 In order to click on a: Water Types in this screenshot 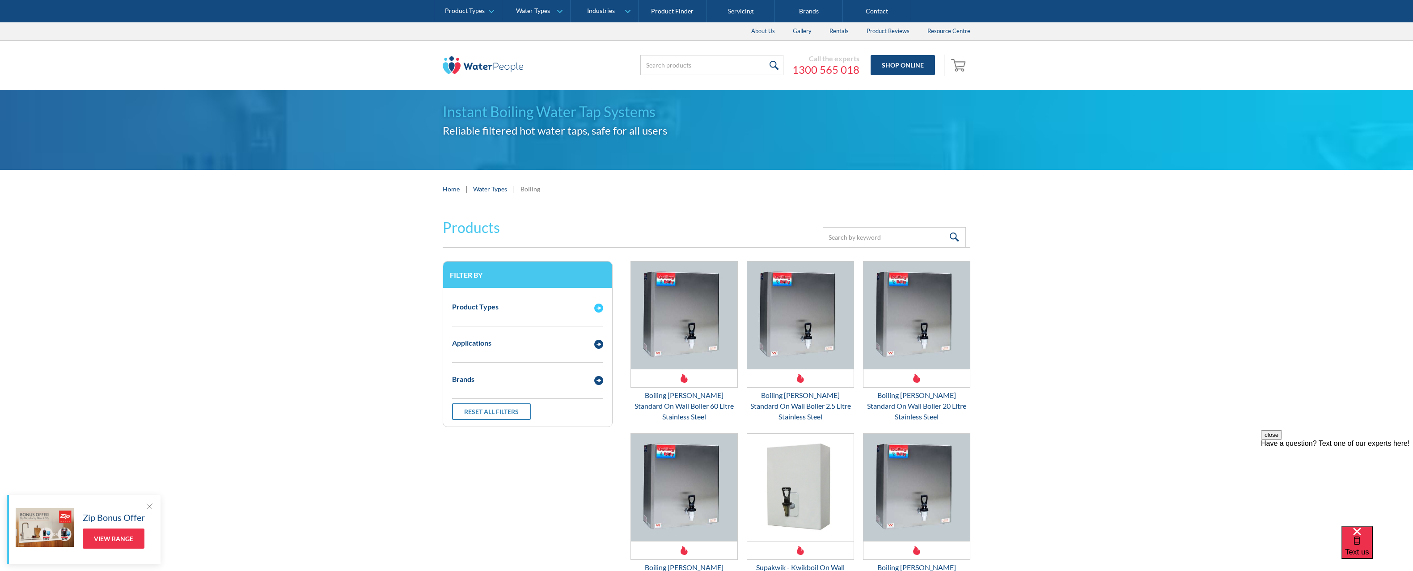, I will do `click(490, 189)`.